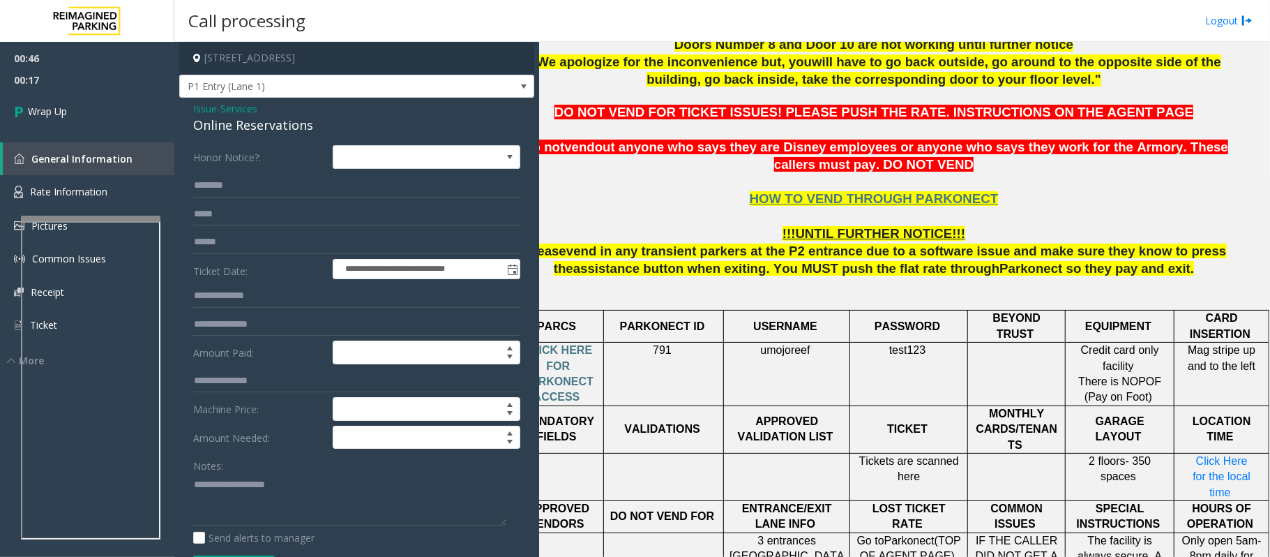 This screenshot has width=1270, height=557. I want to click on span: VALIDATIONS, so click(662, 428).